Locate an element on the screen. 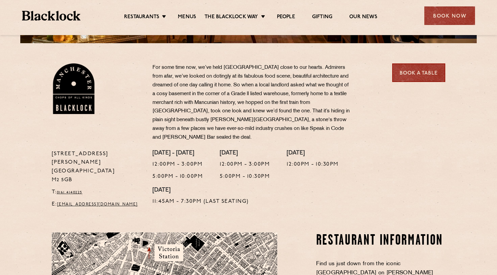 This screenshot has height=275, width=497. img: BL_Textured_Logo-footer-cropped.svg is located at coordinates (51, 16).